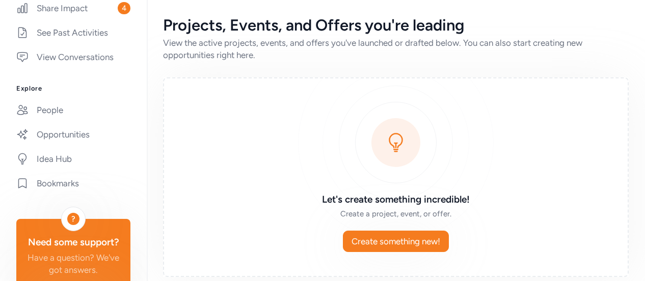 The image size is (645, 281). What do you see at coordinates (73, 159) in the screenshot?
I see `a: Idea Hub` at bounding box center [73, 159].